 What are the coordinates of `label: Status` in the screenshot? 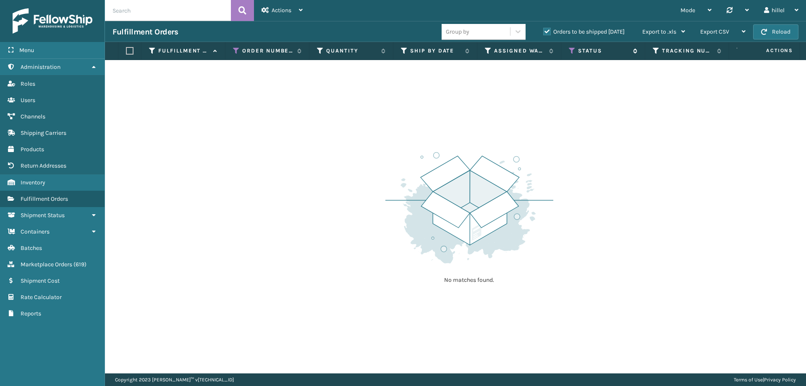 It's located at (603, 51).